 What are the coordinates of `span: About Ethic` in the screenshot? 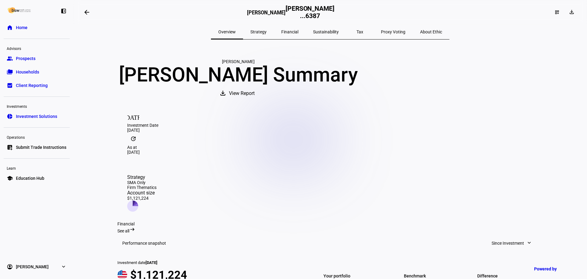 It's located at (431, 32).